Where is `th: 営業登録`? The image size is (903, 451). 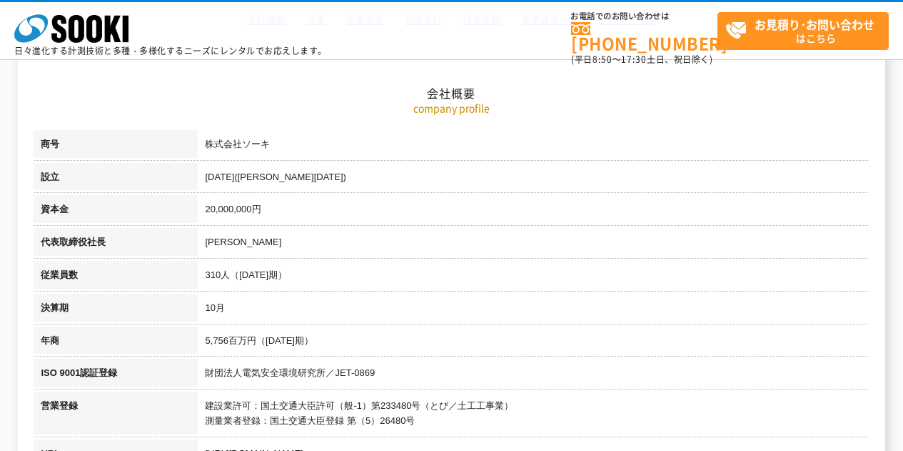
th: 営業登録 is located at coordinates (116, 415).